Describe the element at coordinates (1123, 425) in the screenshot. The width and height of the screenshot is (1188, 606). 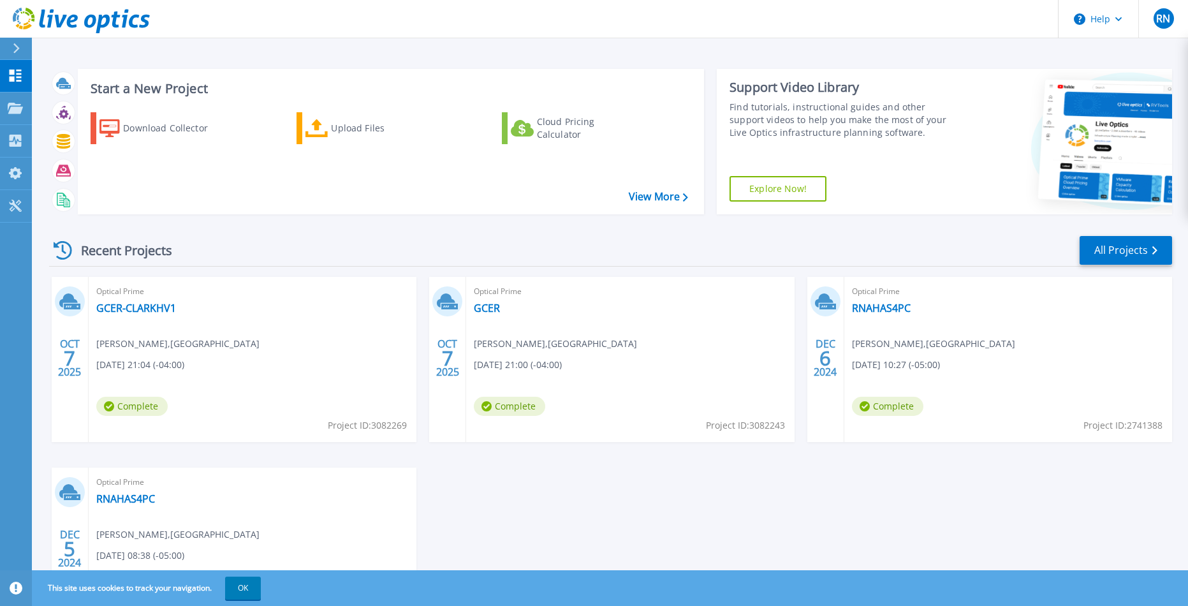
I see `span: Project ID: 2741388` at that location.